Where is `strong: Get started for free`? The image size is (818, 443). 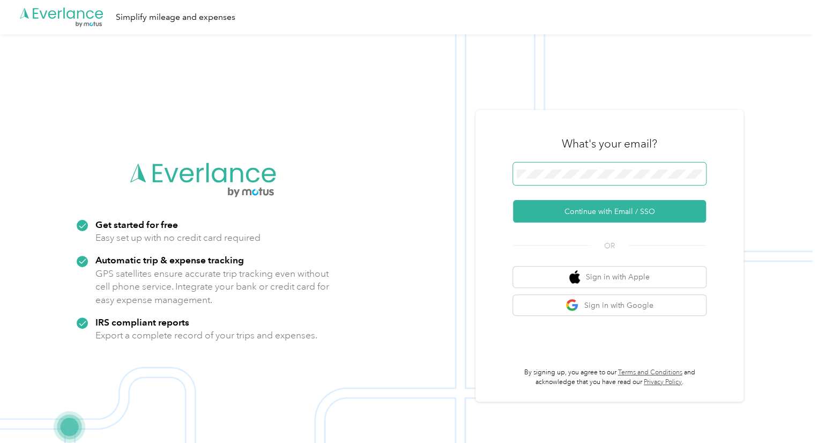
strong: Get started for free is located at coordinates (137, 224).